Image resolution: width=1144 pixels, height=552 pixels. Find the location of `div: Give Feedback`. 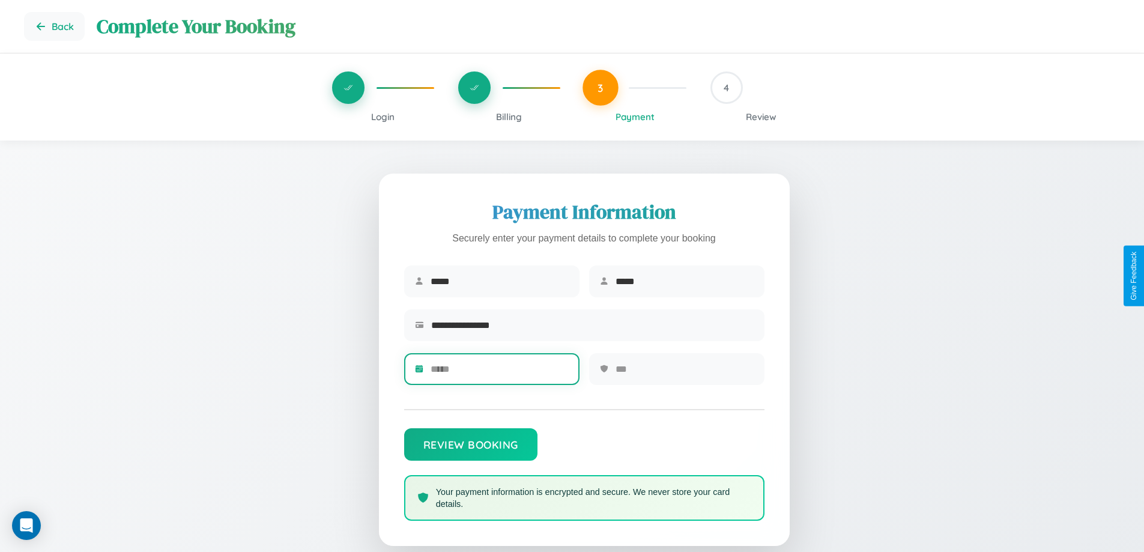

div: Give Feedback is located at coordinates (1134, 276).